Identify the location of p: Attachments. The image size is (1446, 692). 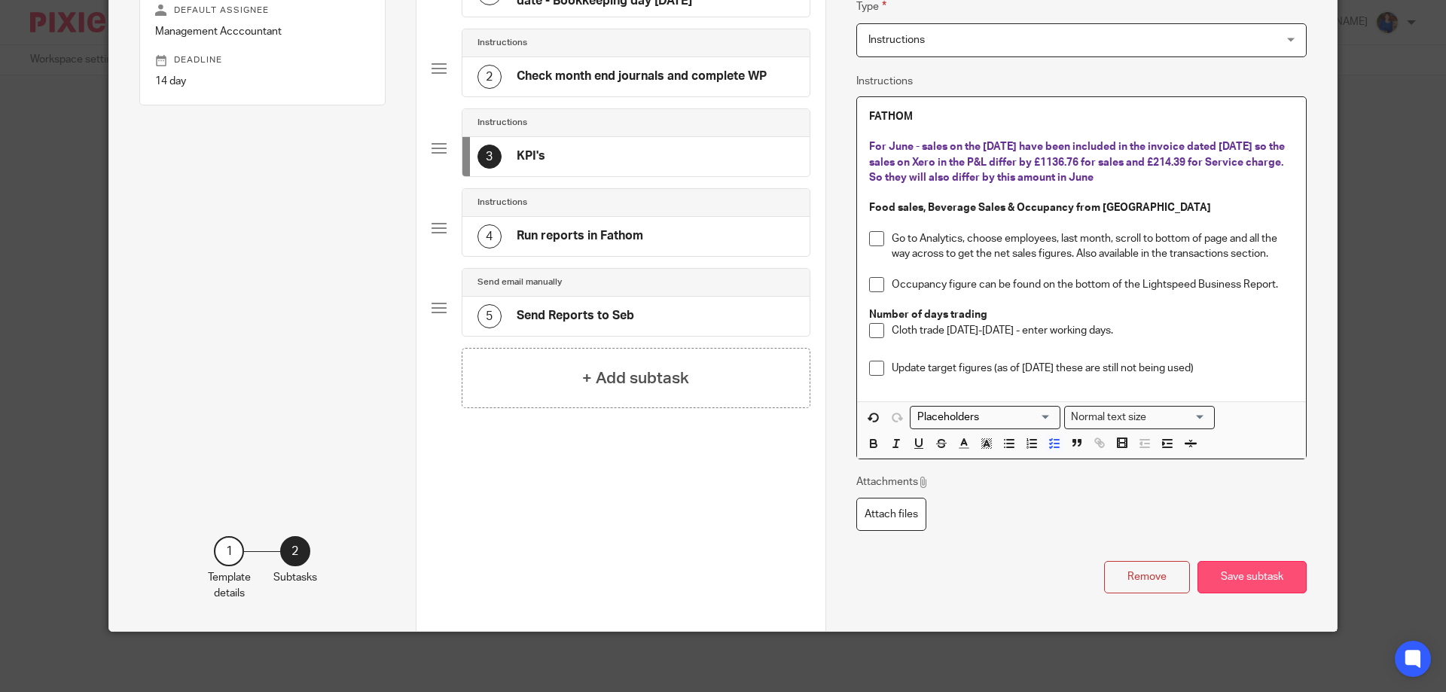
(892, 482).